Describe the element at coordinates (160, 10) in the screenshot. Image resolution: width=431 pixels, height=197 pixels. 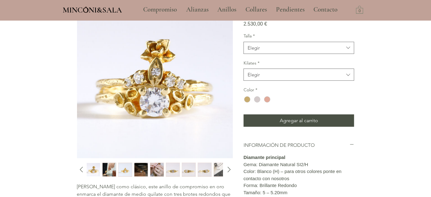
I see `p: Compromiso` at that location.